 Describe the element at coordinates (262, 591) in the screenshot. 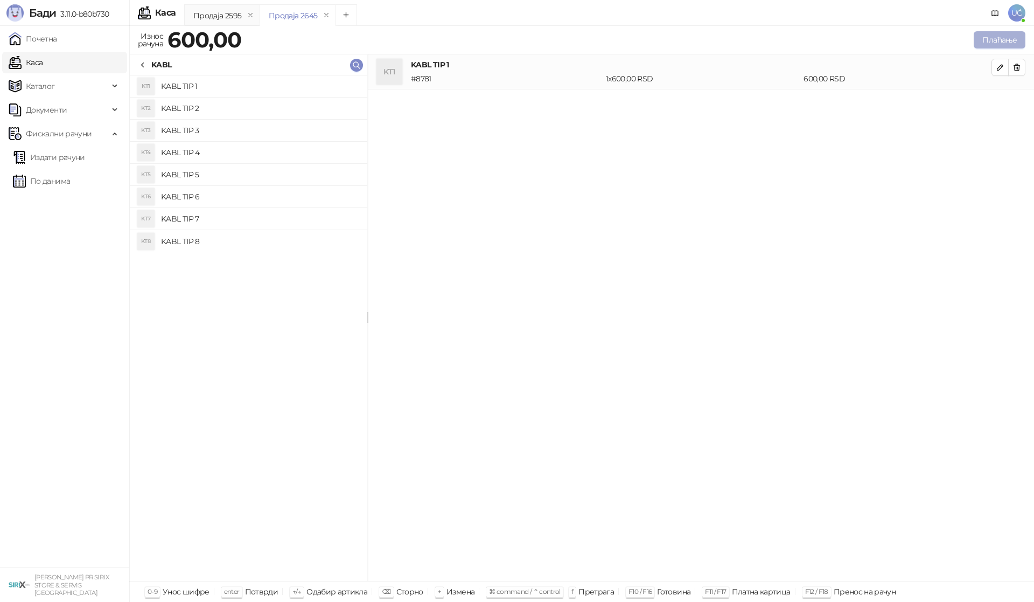

I see `div: Потврди` at that location.